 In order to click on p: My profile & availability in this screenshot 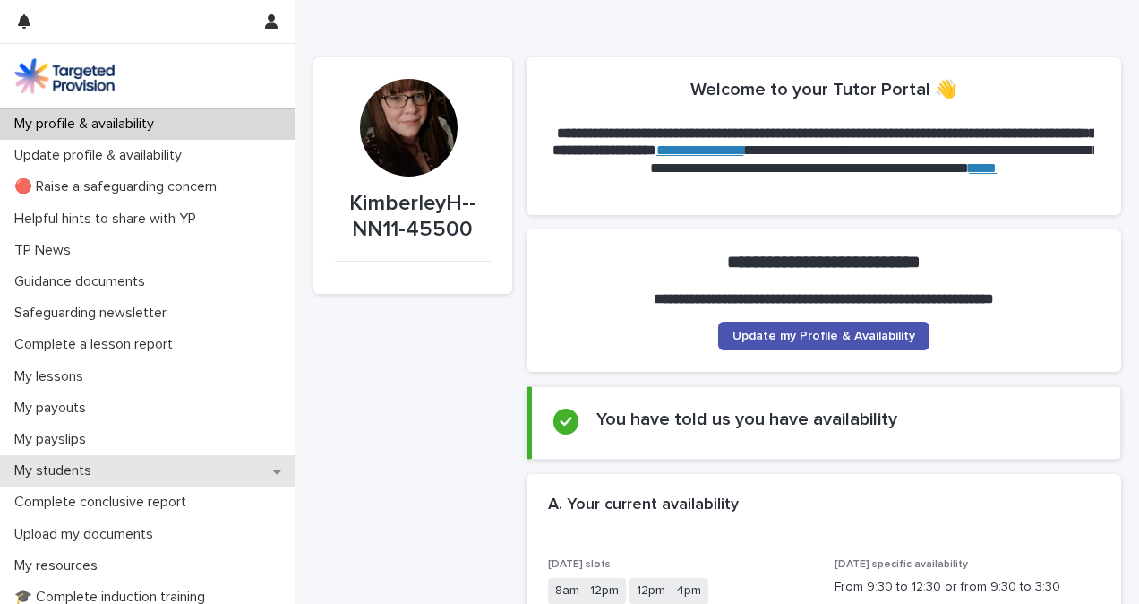, I will do `click(88, 124)`.